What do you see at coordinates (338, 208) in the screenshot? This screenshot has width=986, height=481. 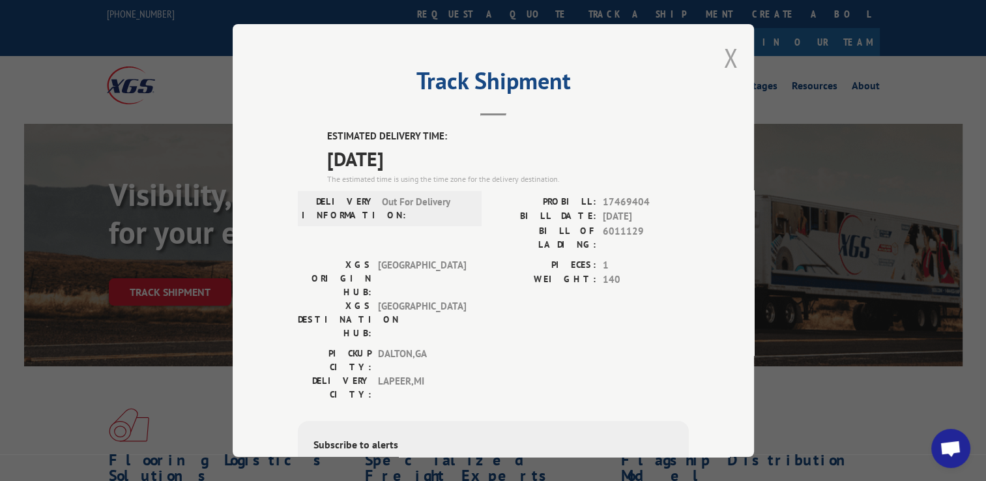 I see `label: DELIVERY INFORMATION:` at bounding box center [338, 208].